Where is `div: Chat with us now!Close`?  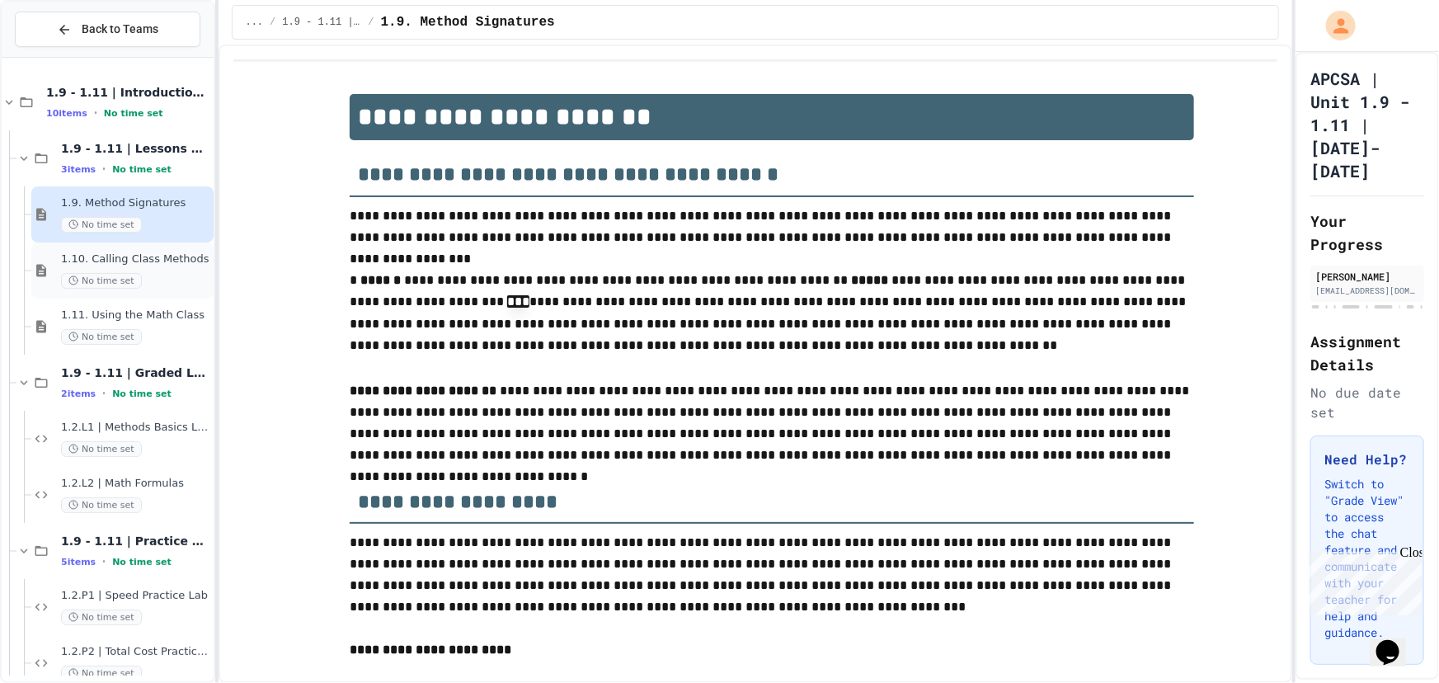
div: Chat with us now!Close is located at coordinates (60, 55).